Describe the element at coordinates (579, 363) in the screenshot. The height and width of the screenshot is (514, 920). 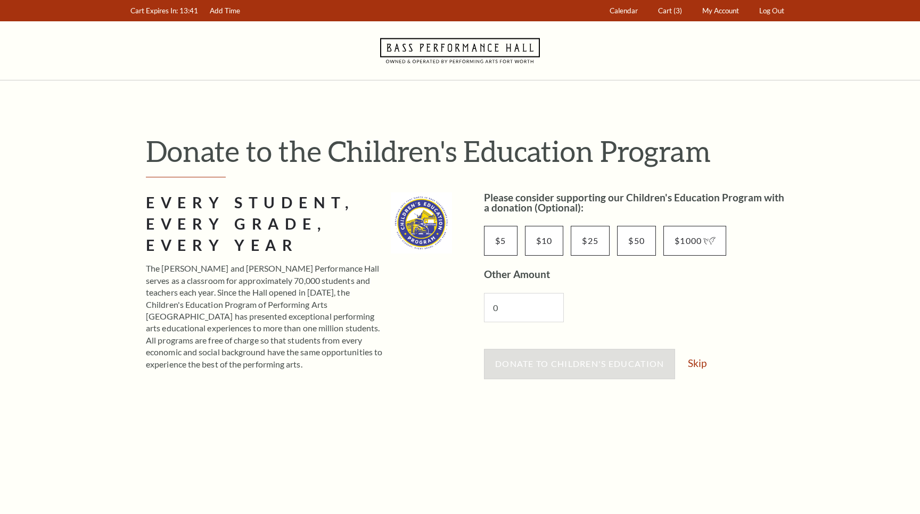
I see `span: Donate to Children's Education` at that location.